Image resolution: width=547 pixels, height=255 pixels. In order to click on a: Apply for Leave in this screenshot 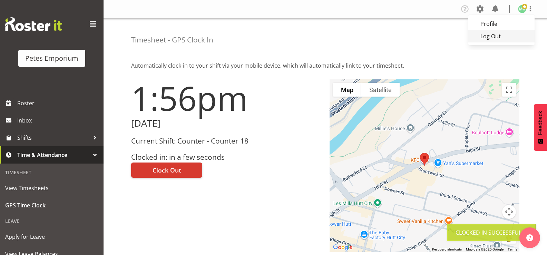, I will do `click(52, 237)`.